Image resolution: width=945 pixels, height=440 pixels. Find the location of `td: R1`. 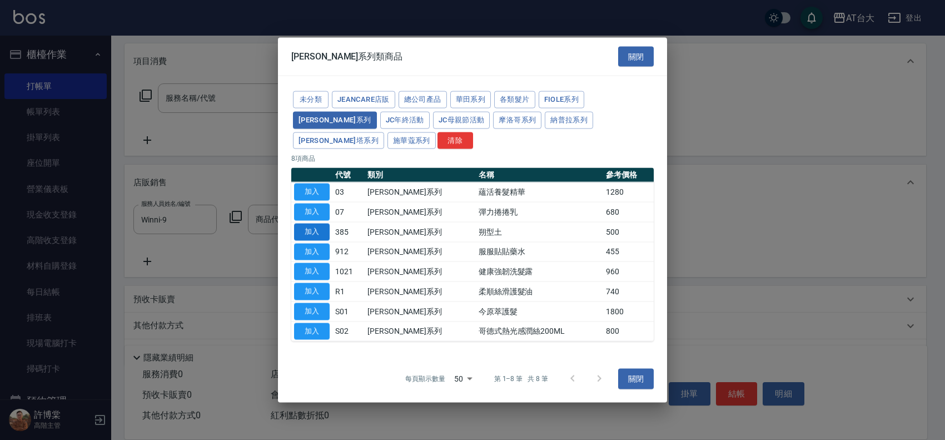

td: R1 is located at coordinates (349, 291).